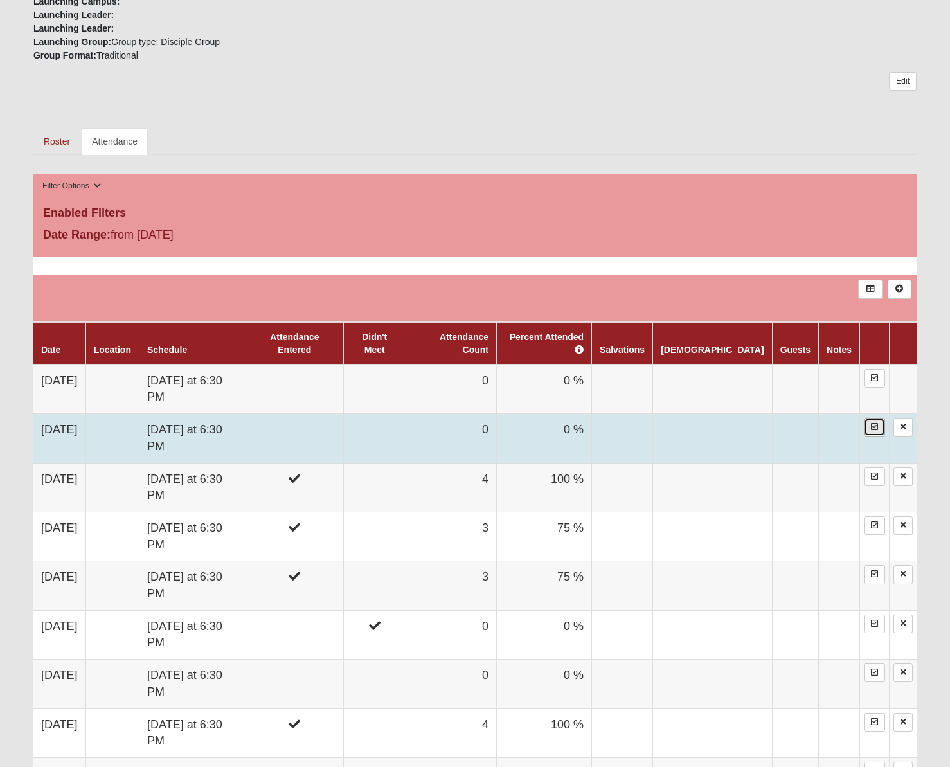 Image resolution: width=950 pixels, height=767 pixels. Describe the element at coordinates (374, 343) in the screenshot. I see `a: Didn't Meet` at that location.